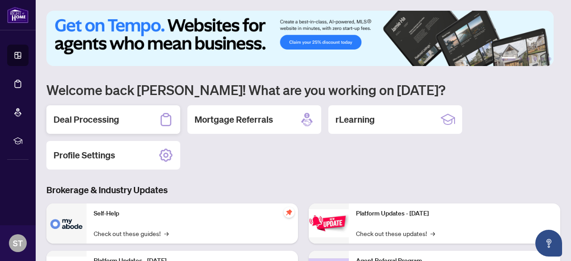 The width and height of the screenshot is (571, 261). Describe the element at coordinates (329, 223) in the screenshot. I see `img: Platform Updates - June 23, 2025` at that location.